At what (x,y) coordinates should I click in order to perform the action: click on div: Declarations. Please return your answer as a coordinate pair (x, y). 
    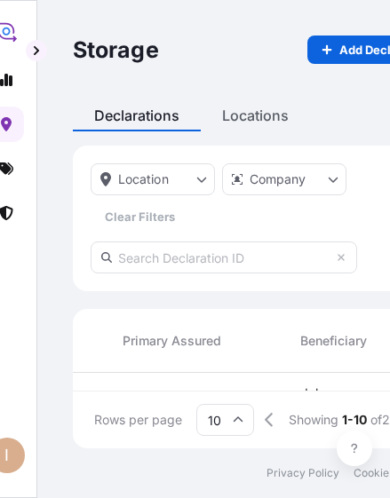
    Looking at the image, I should click on (137, 115).